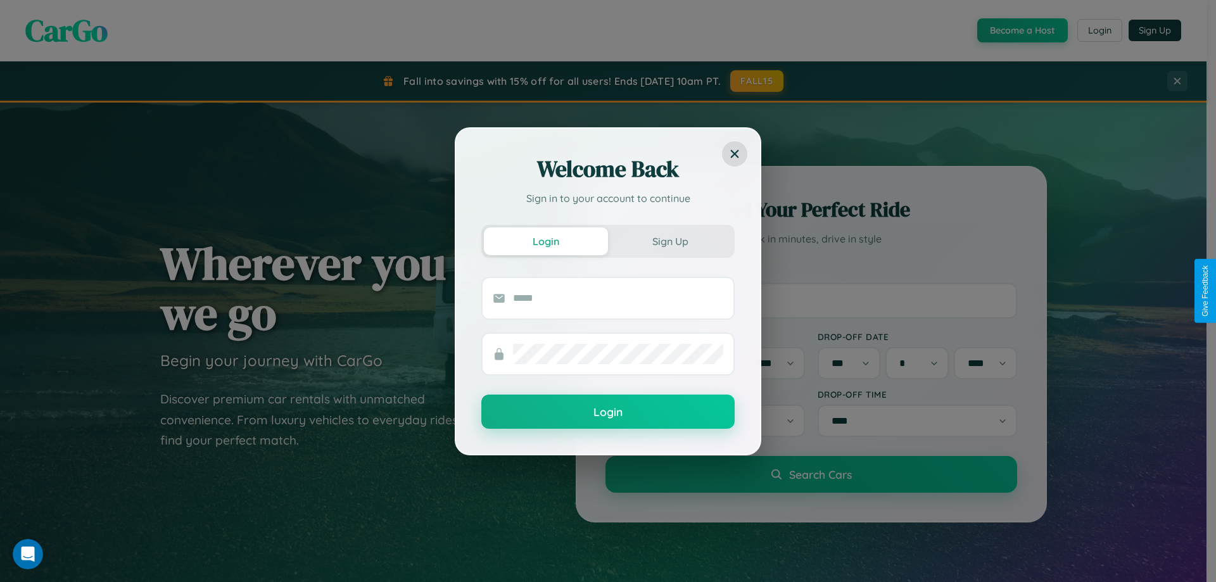 The height and width of the screenshot is (582, 1216). Describe the element at coordinates (608, 169) in the screenshot. I see `h2: Welcome Back` at that location.